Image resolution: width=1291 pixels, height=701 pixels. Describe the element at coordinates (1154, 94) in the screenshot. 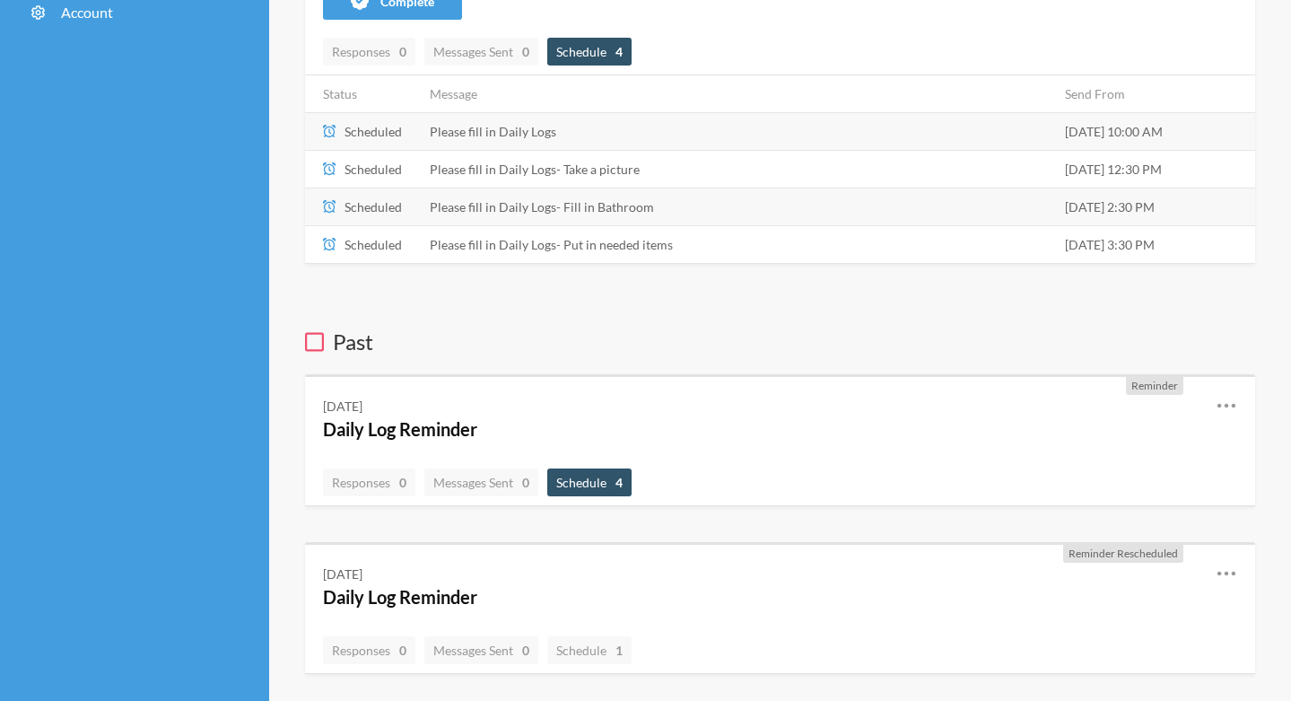

I see `th: Send From` at that location.